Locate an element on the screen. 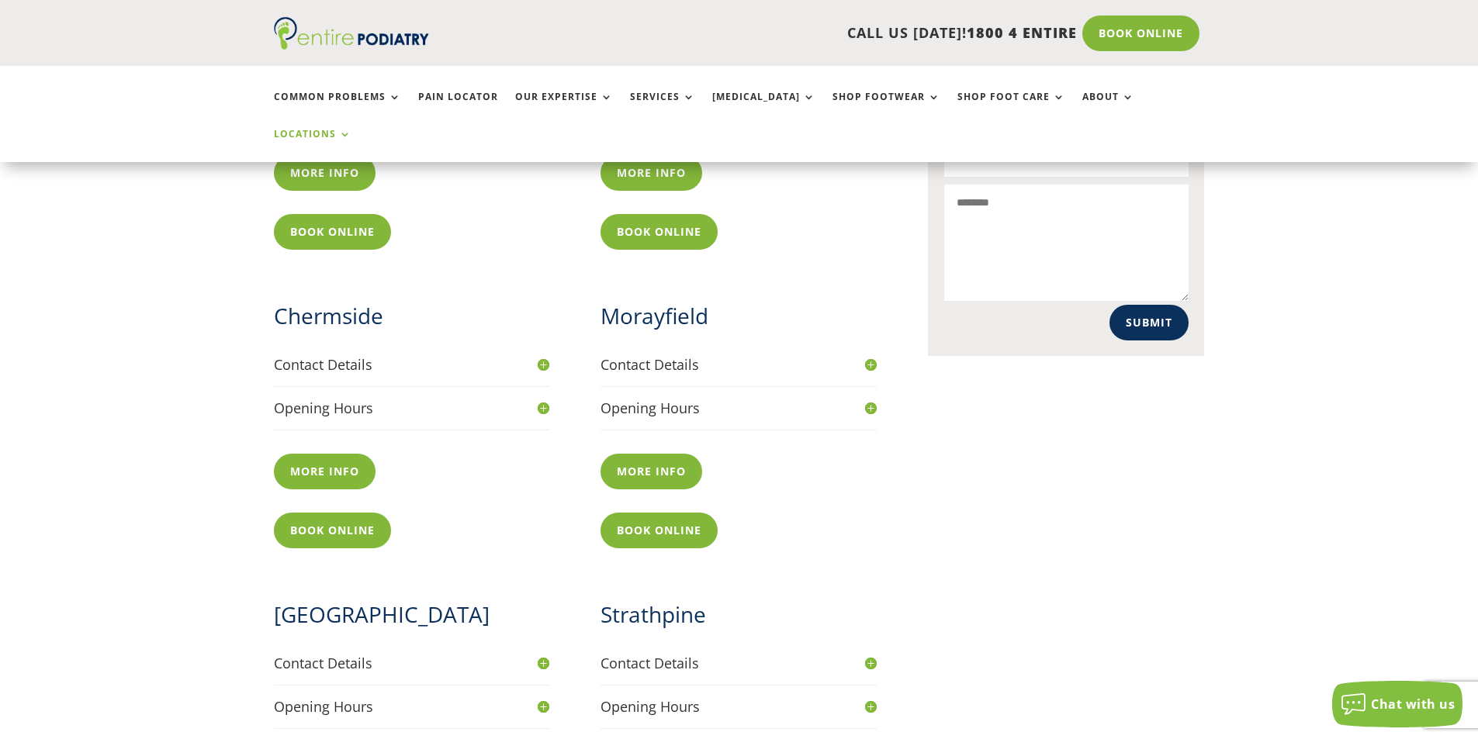 The height and width of the screenshot is (739, 1478). span: Chat with us is located at coordinates (1413, 704).